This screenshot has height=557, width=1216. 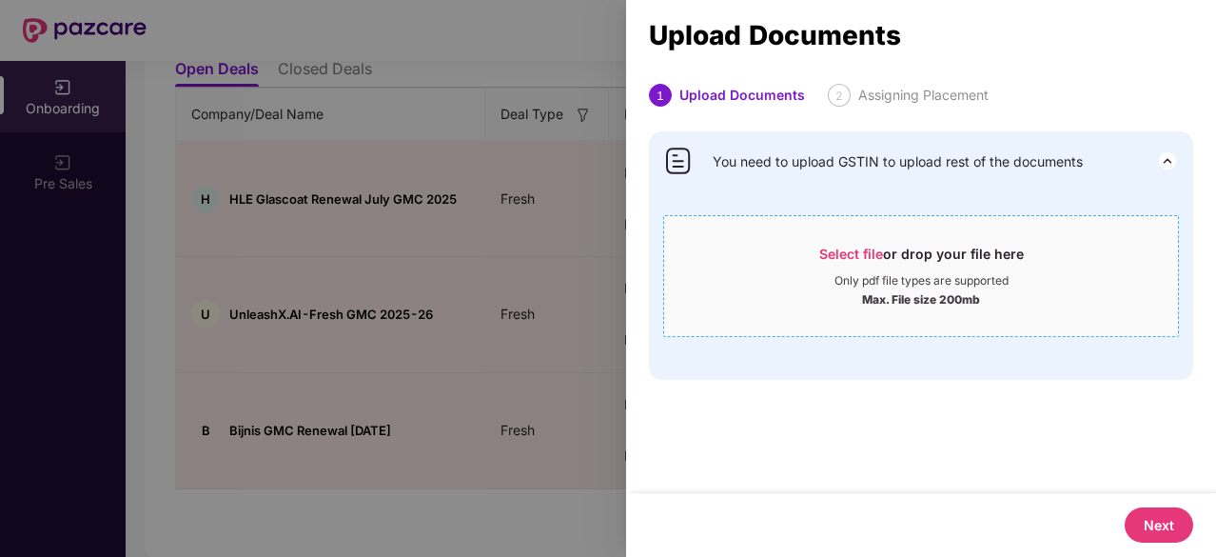 I want to click on span: 2, so click(x=839, y=95).